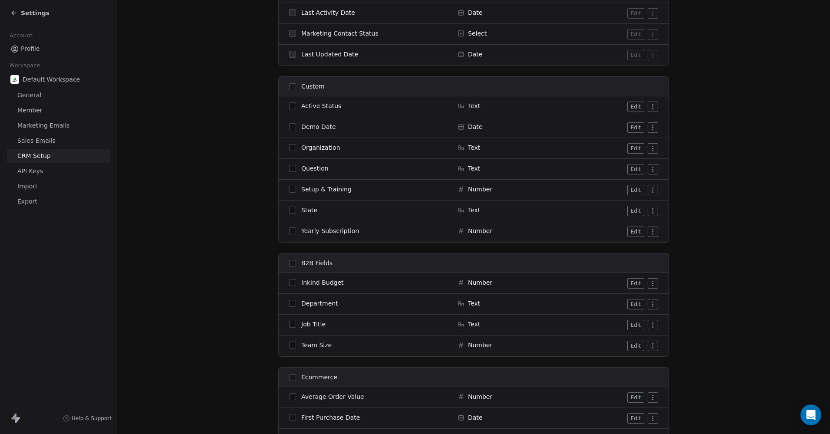 The width and height of the screenshot is (830, 434). What do you see at coordinates (30, 13) in the screenshot?
I see `a: Settings` at bounding box center [30, 13].